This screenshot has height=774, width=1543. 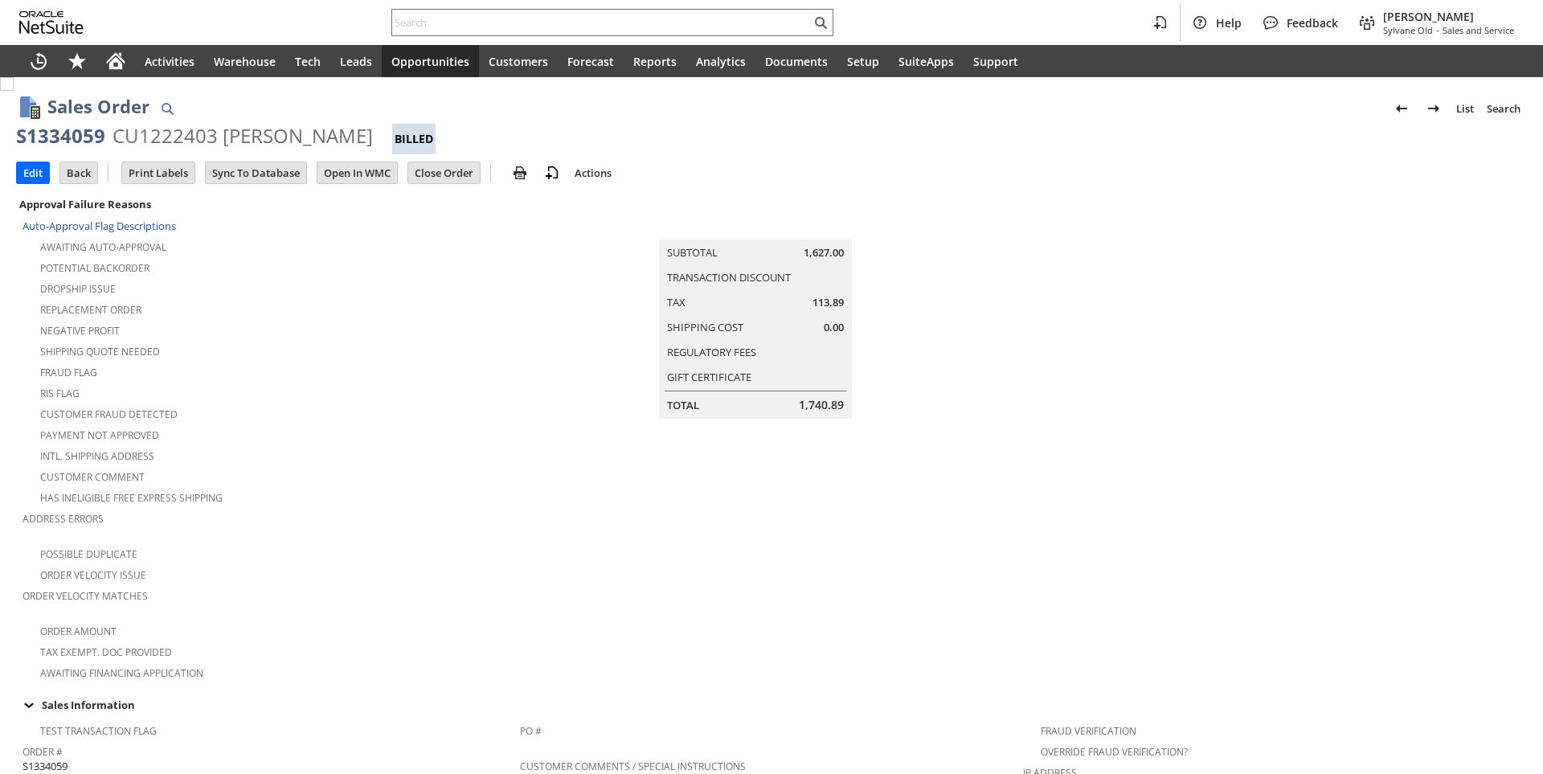 What do you see at coordinates (1504, 108) in the screenshot?
I see `a: Search` at bounding box center [1504, 108].